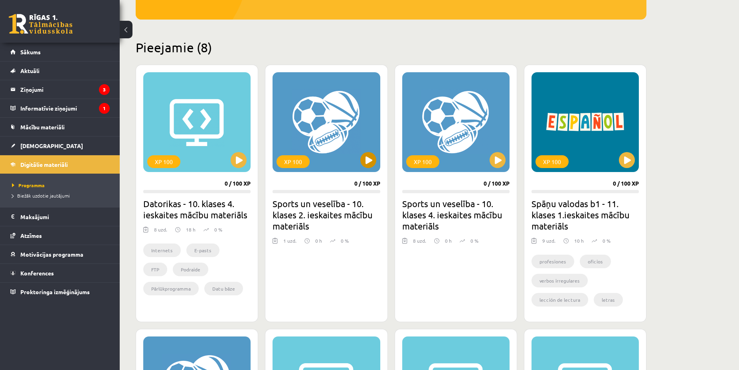  What do you see at coordinates (55, 292) in the screenshot?
I see `span: Proktoringa izmēģinājums` at bounding box center [55, 292].